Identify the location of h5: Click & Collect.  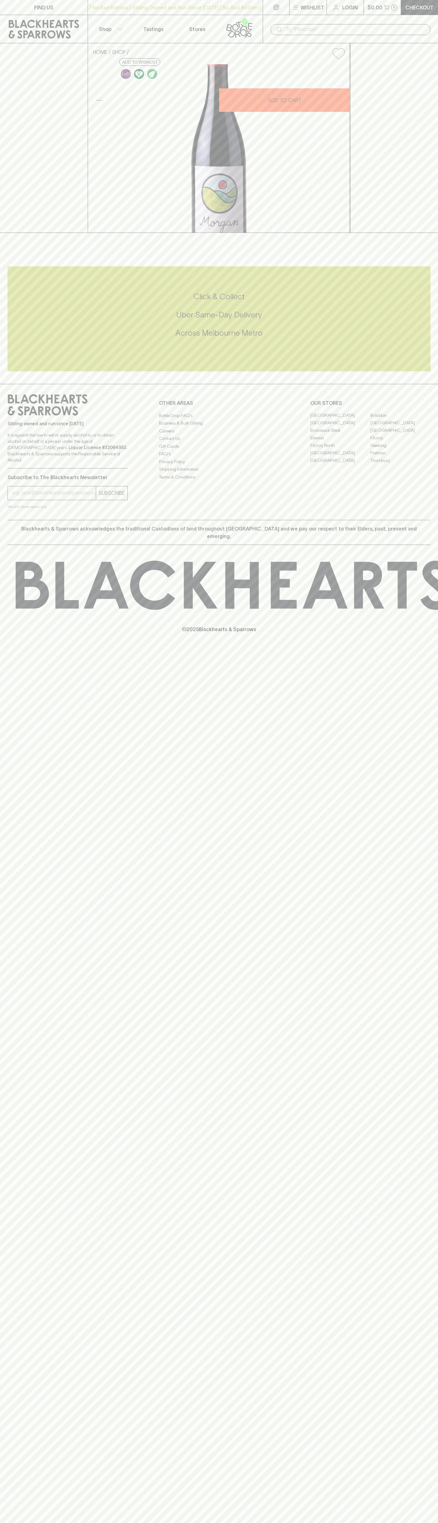
(219, 296).